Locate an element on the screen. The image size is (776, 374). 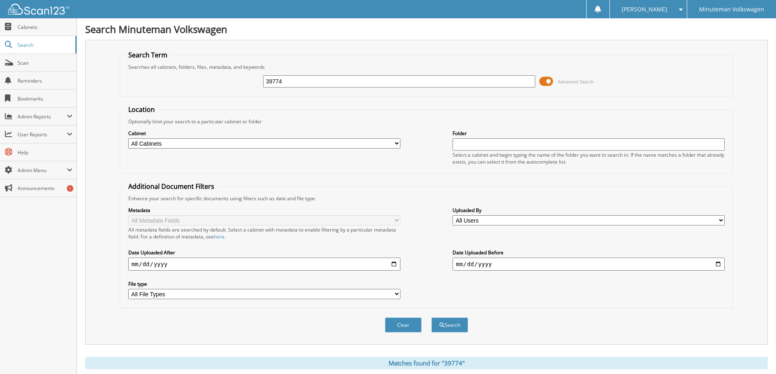
span: Minuteman Volkswagen is located at coordinates (732, 9).